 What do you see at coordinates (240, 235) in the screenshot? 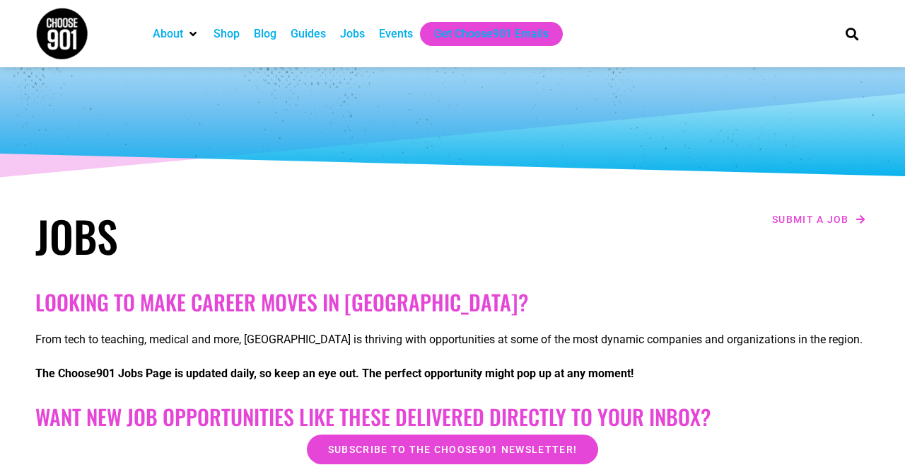
I see `h1: Jobs` at bounding box center [240, 235].